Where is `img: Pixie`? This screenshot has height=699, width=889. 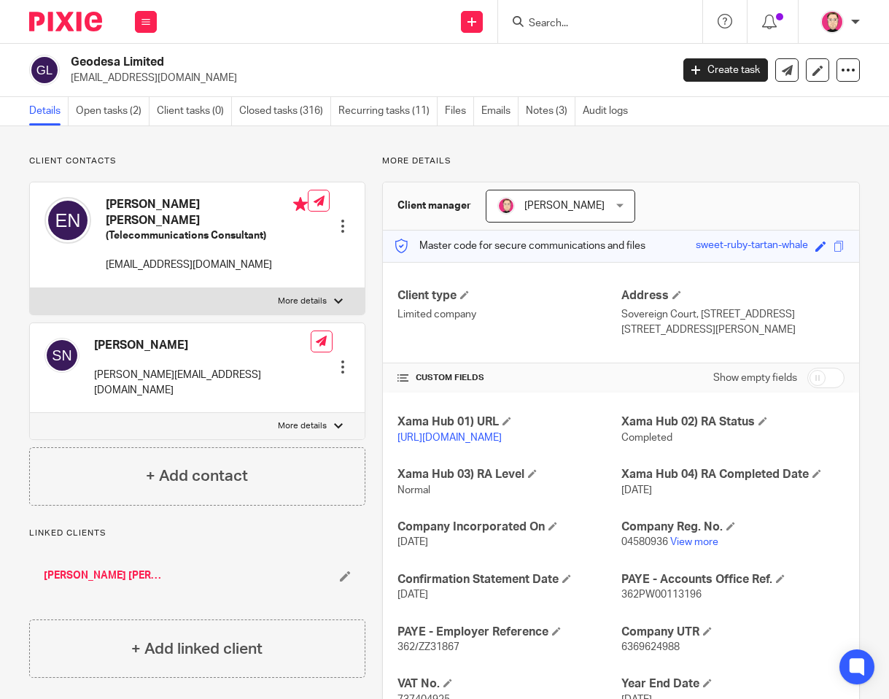
img: Pixie is located at coordinates (66, 21).